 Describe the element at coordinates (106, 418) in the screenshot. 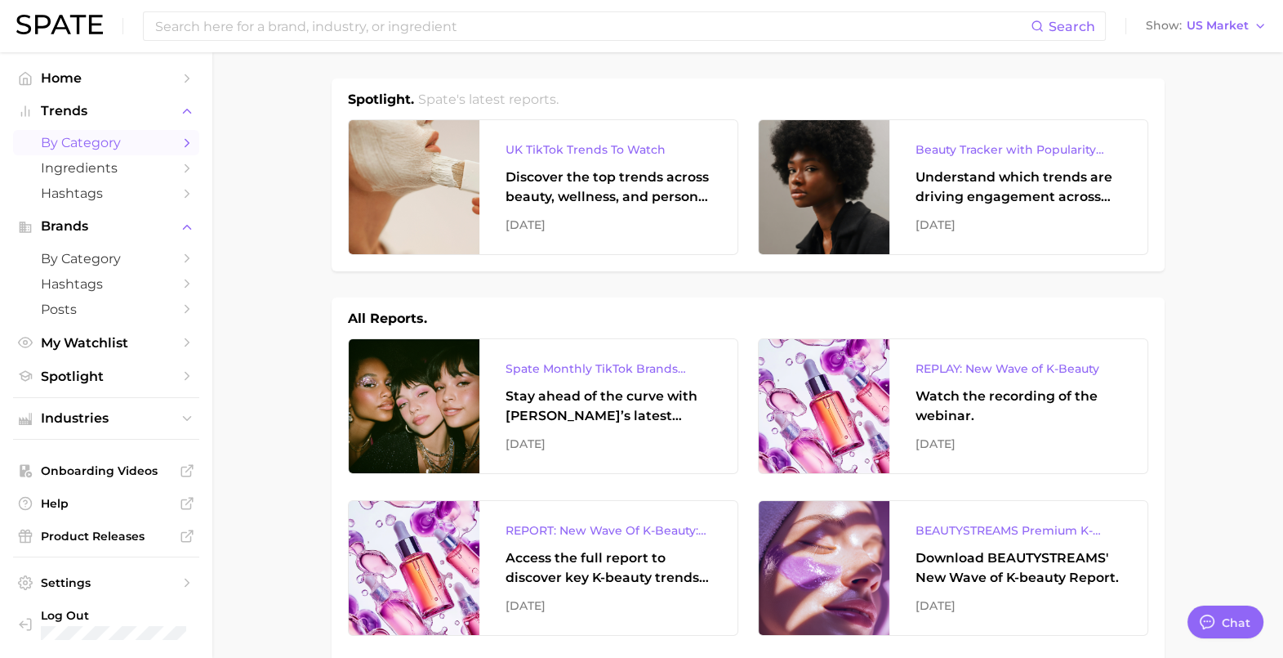

I see `span: Industries` at that location.